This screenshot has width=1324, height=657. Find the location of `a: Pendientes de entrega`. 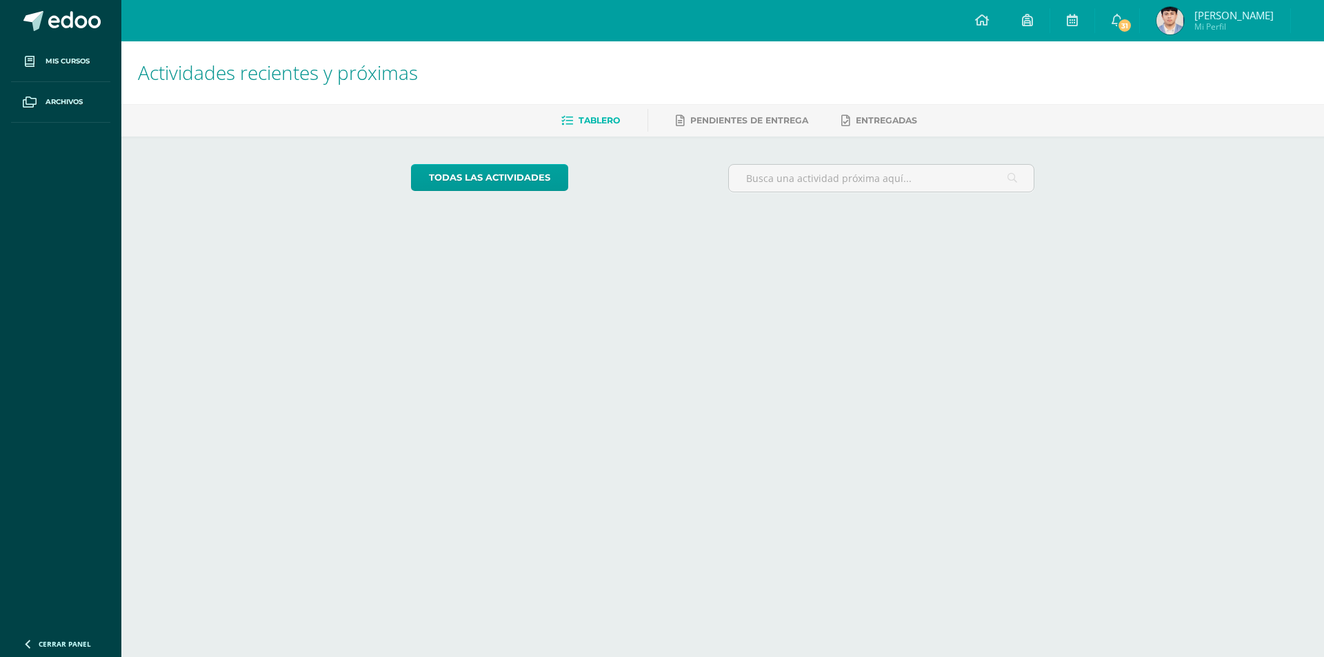

a: Pendientes de entrega is located at coordinates (742, 121).